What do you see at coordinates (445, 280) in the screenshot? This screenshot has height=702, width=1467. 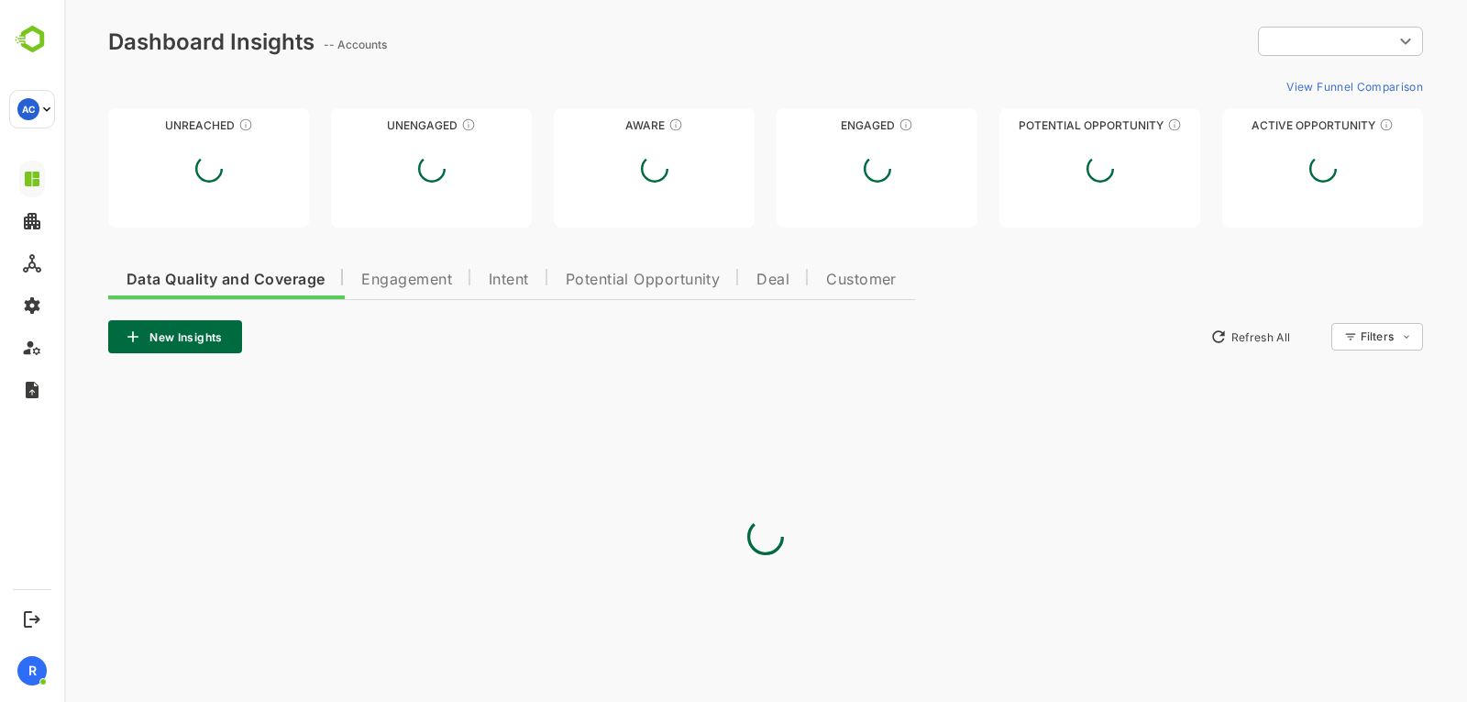 I see `span: Intent` at bounding box center [445, 280].